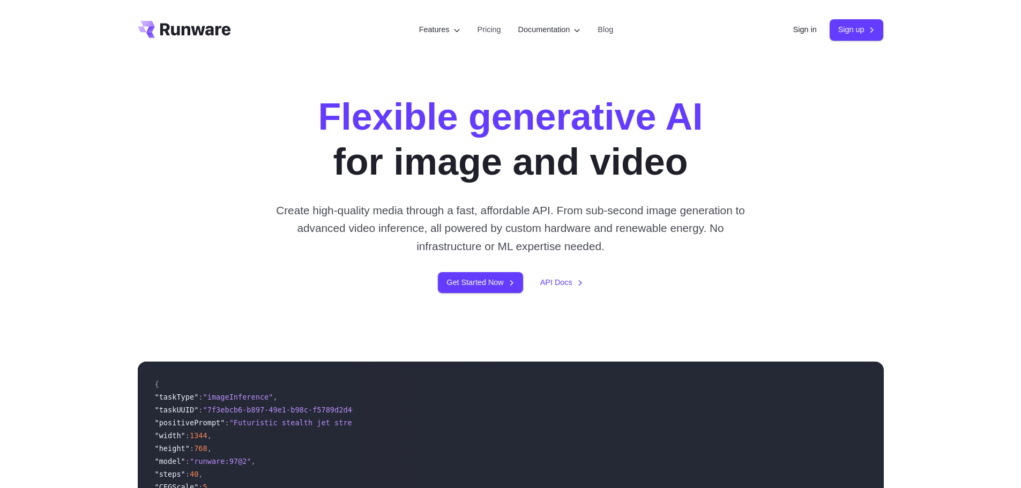 The height and width of the screenshot is (488, 1021). Describe the element at coordinates (510, 228) in the screenshot. I see `p: Create high-quality media through a fast, affordable API. From sub-second image generation to adv...` at that location.